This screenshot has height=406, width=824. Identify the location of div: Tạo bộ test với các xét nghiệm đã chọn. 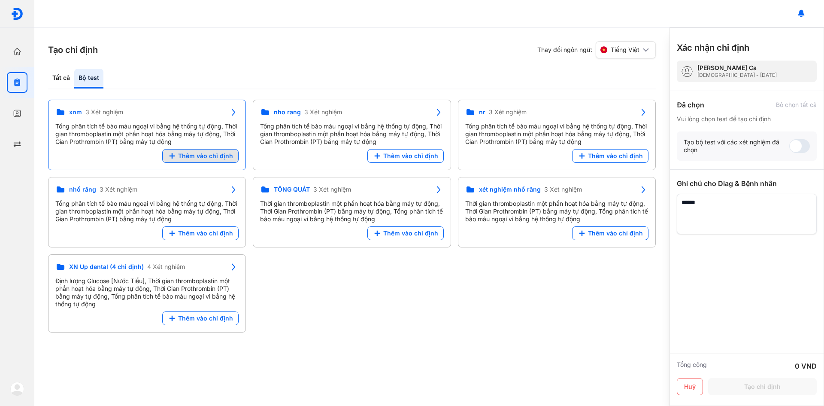
(736, 146).